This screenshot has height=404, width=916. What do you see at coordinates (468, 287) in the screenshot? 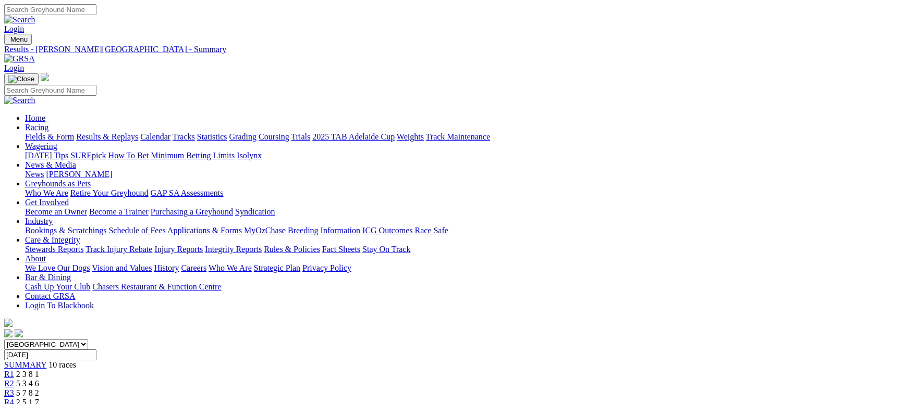
I see `div: Bar & Dining` at bounding box center [468, 287].